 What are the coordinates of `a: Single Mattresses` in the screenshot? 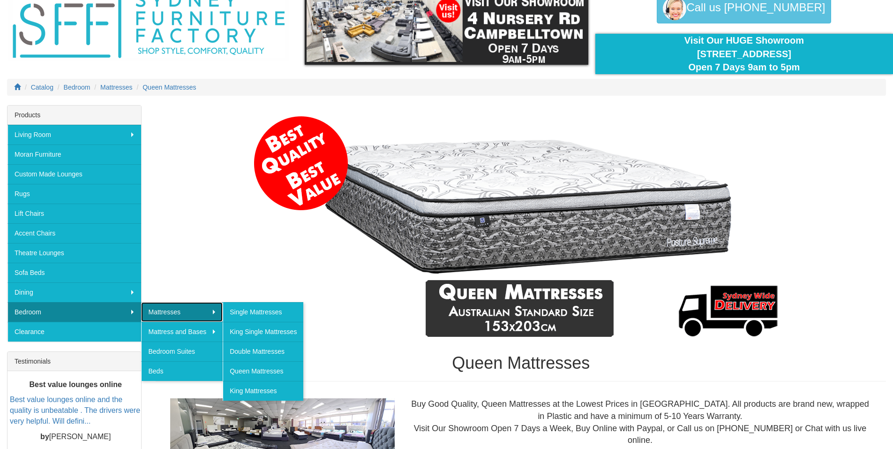 It's located at (263, 312).